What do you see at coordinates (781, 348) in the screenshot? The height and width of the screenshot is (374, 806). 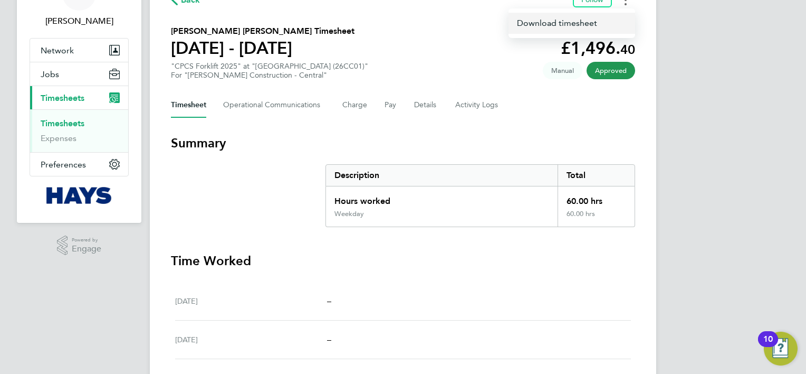 I see `button: Open Resource Center, 10 new notifications` at bounding box center [781, 348].